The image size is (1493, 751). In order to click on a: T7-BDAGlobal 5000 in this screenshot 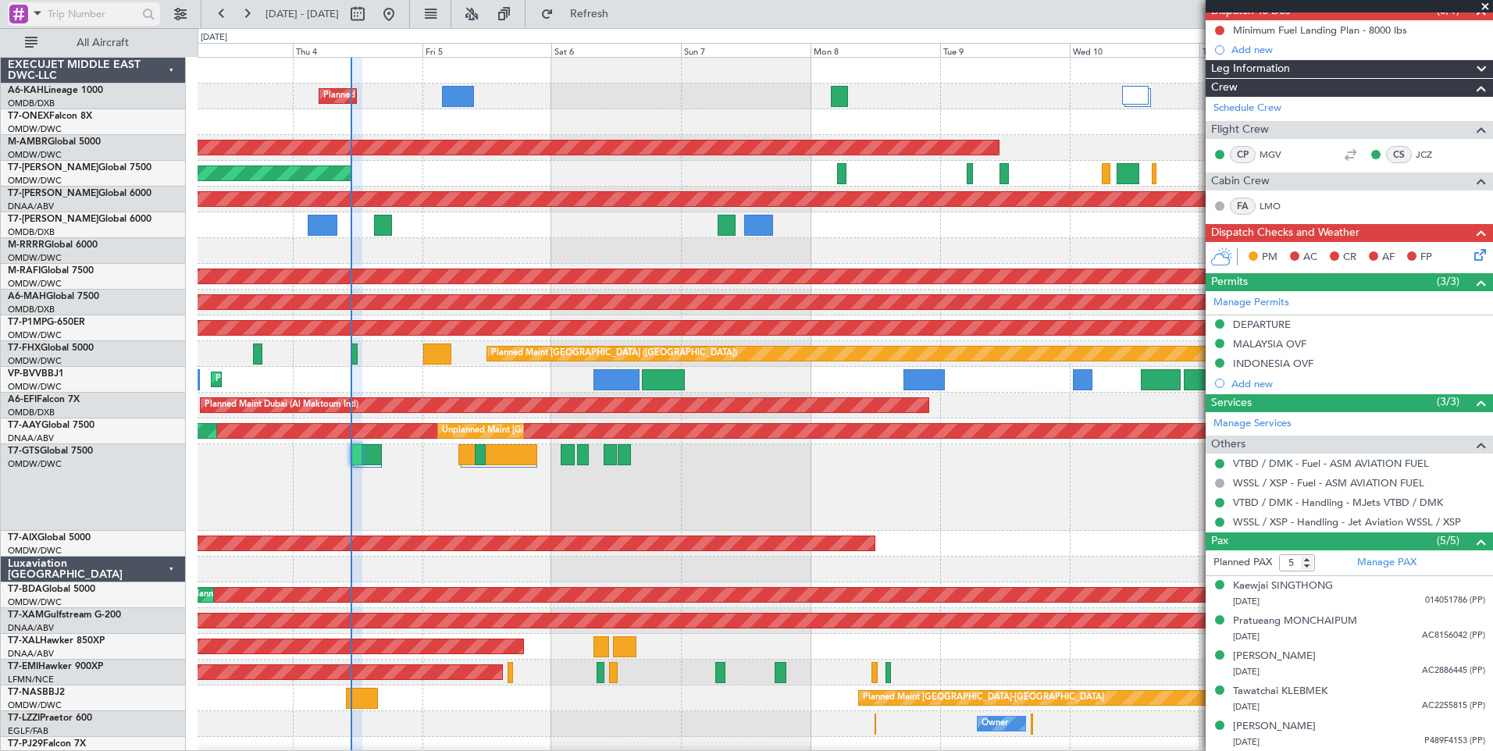, I will do `click(52, 589)`.